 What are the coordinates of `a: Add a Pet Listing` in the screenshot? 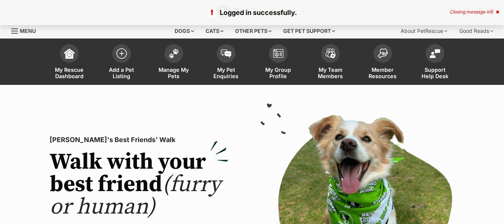 It's located at (122, 62).